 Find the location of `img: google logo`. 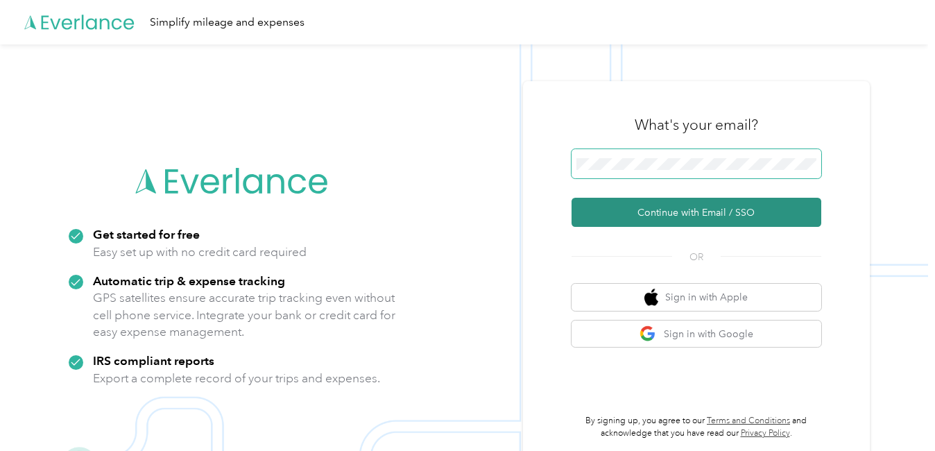

img: google logo is located at coordinates (648, 334).